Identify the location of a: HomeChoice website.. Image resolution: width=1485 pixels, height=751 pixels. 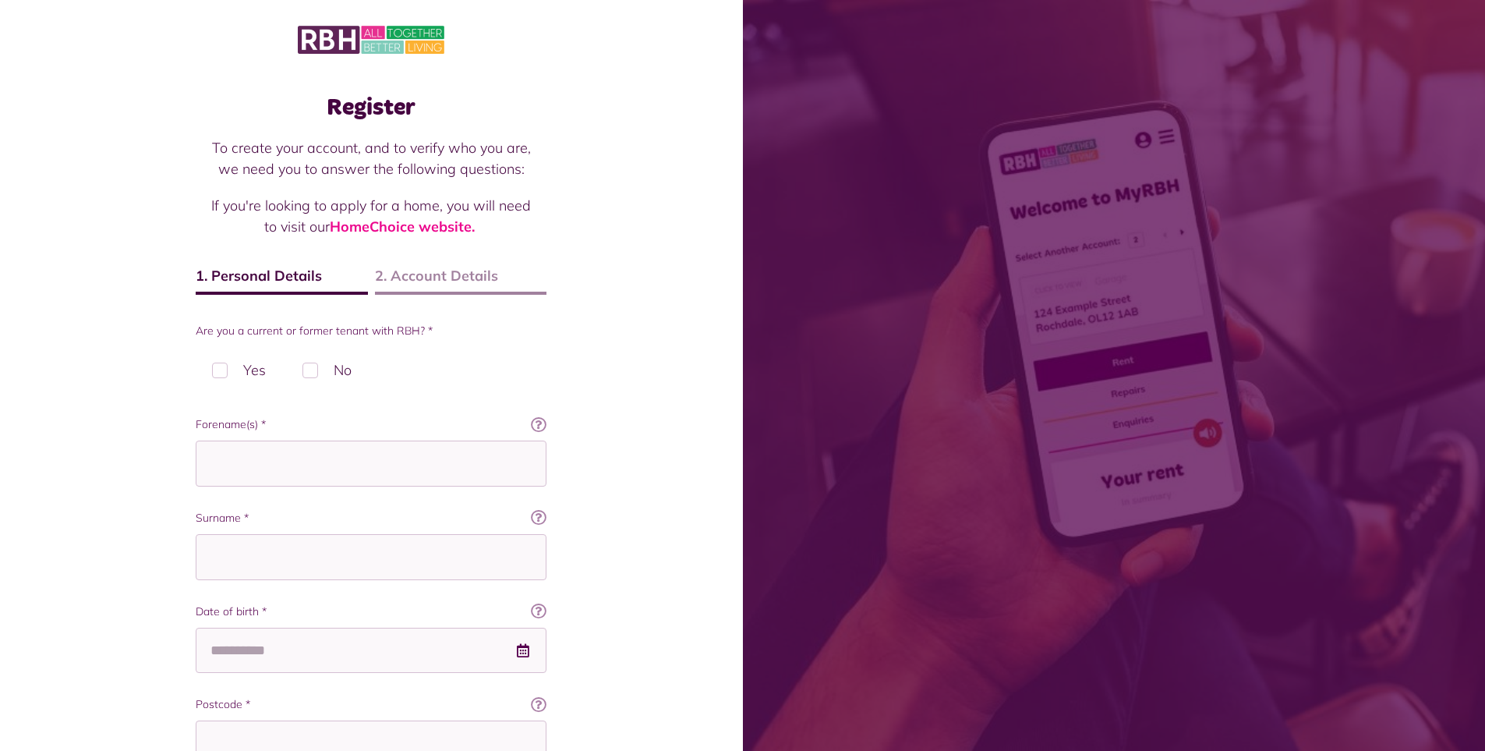
(402, 226).